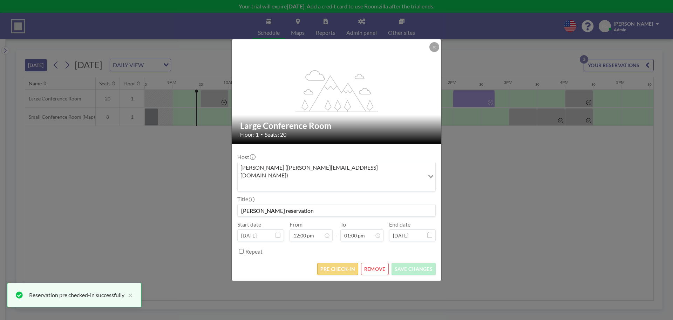 The height and width of the screenshot is (320, 673). What do you see at coordinates (337, 176) in the screenshot?
I see `div: Search for option` at bounding box center [337, 176].